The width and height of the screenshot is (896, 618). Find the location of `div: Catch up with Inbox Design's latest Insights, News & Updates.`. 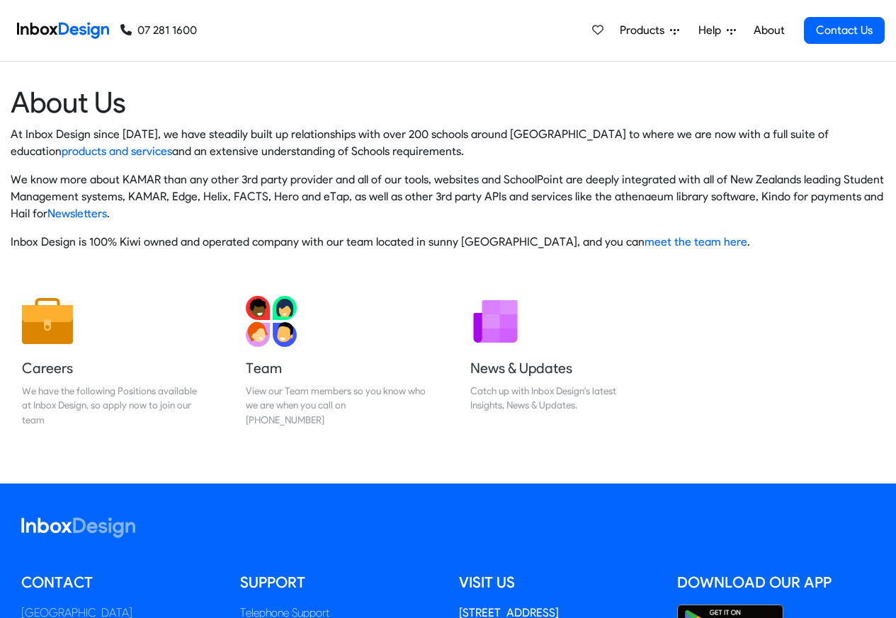

div: Catch up with Inbox Design's latest Insights, News & Updates. is located at coordinates (560, 398).